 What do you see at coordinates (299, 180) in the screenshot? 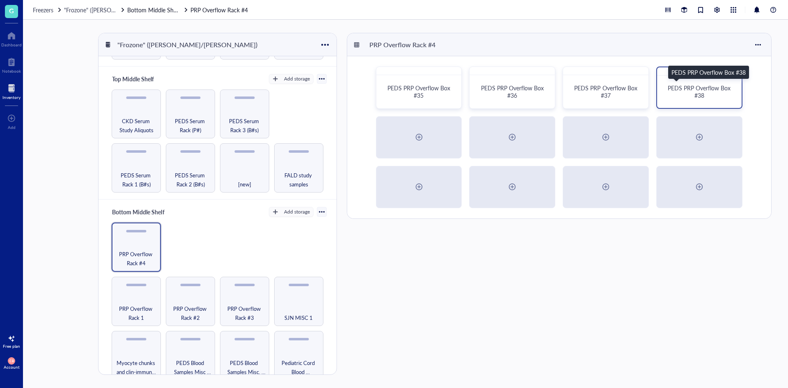
I see `span: FALD study samples` at bounding box center [299, 180].